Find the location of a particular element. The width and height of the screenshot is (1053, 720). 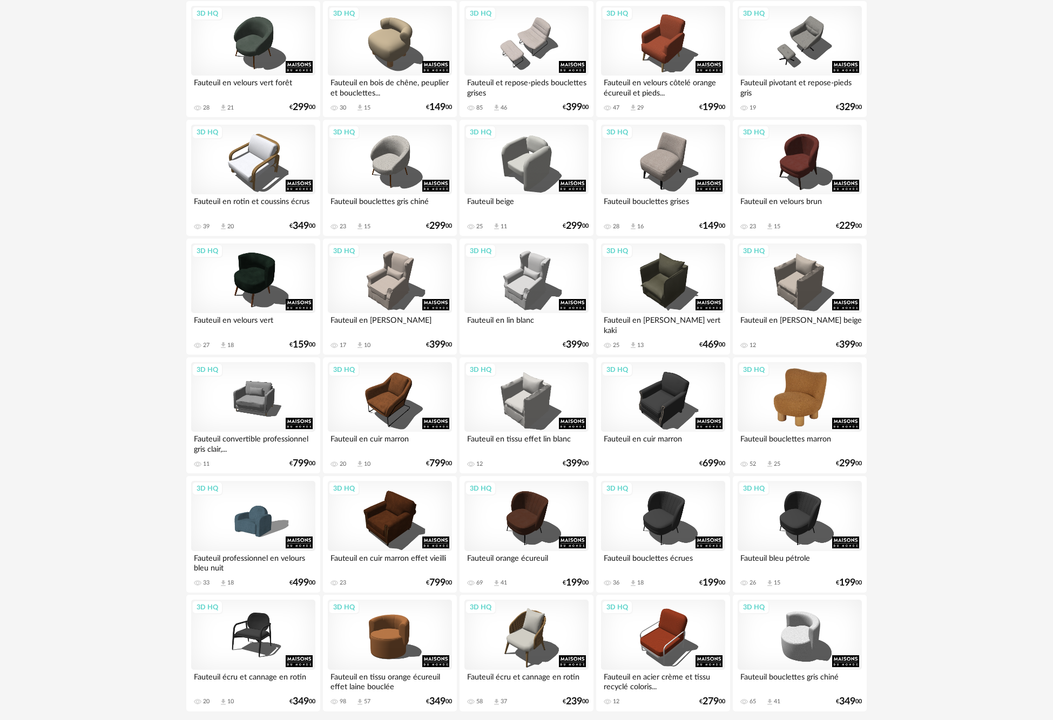

span: 699 is located at coordinates (710, 464).